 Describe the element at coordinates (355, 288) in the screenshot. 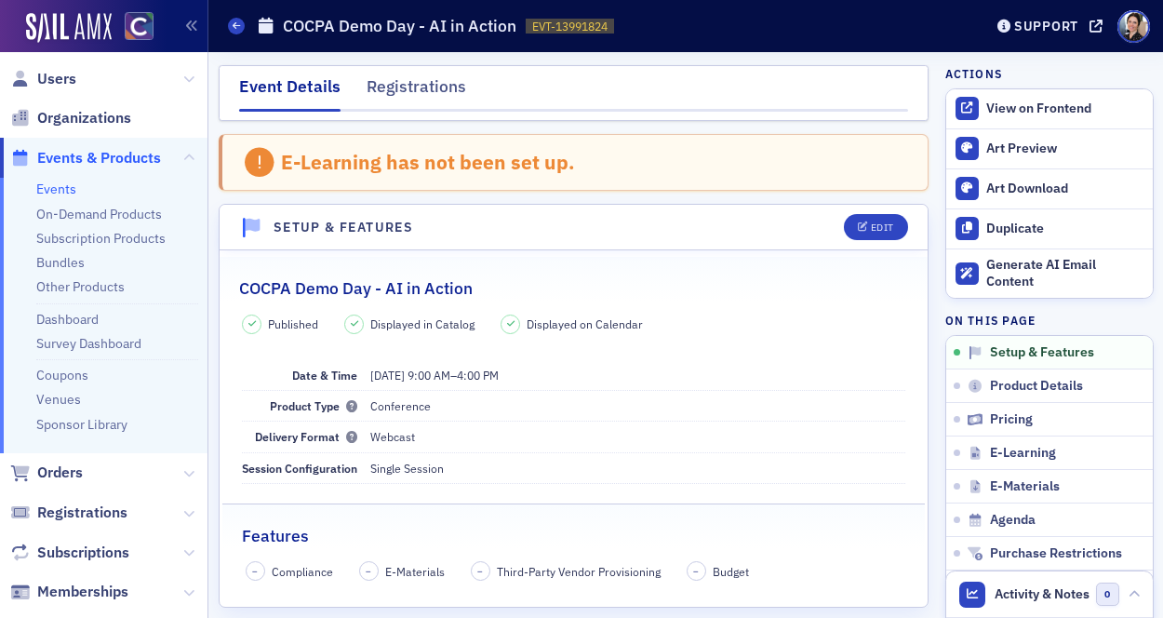

I see `h2: COCPA Demo Day - AI in Action` at that location.